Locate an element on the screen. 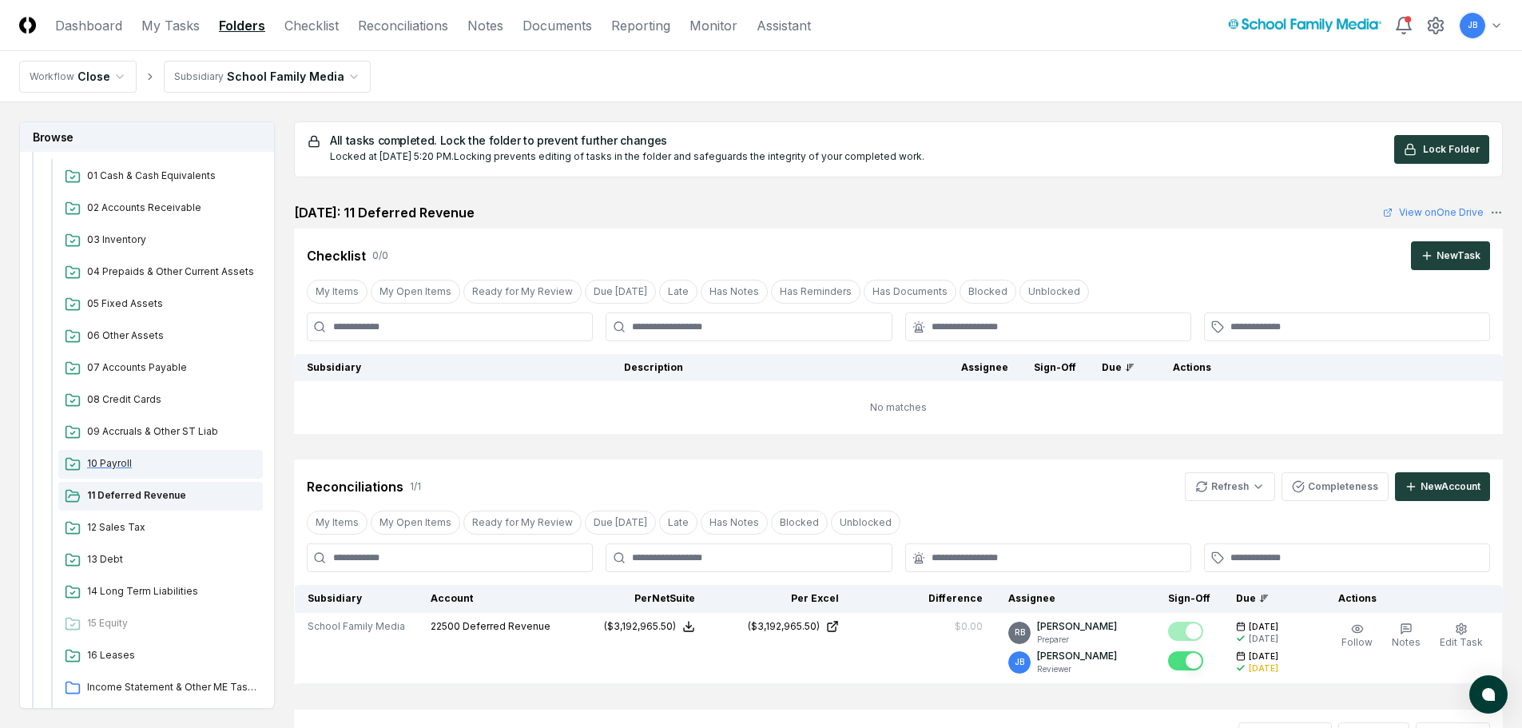 Image resolution: width=1522 pixels, height=728 pixels. th: Description is located at coordinates (779, 367).